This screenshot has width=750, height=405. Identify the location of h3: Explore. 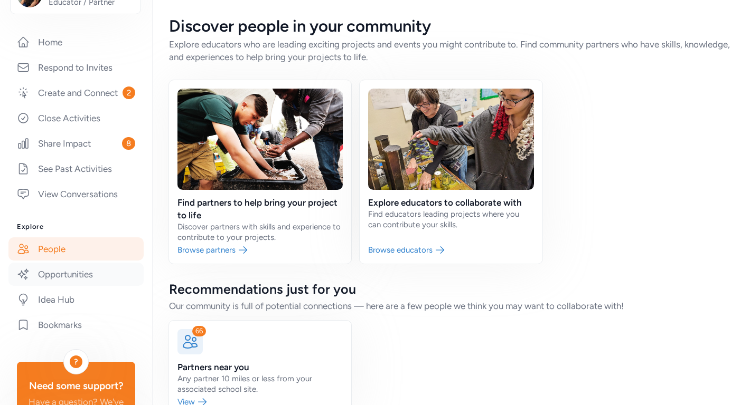
(76, 227).